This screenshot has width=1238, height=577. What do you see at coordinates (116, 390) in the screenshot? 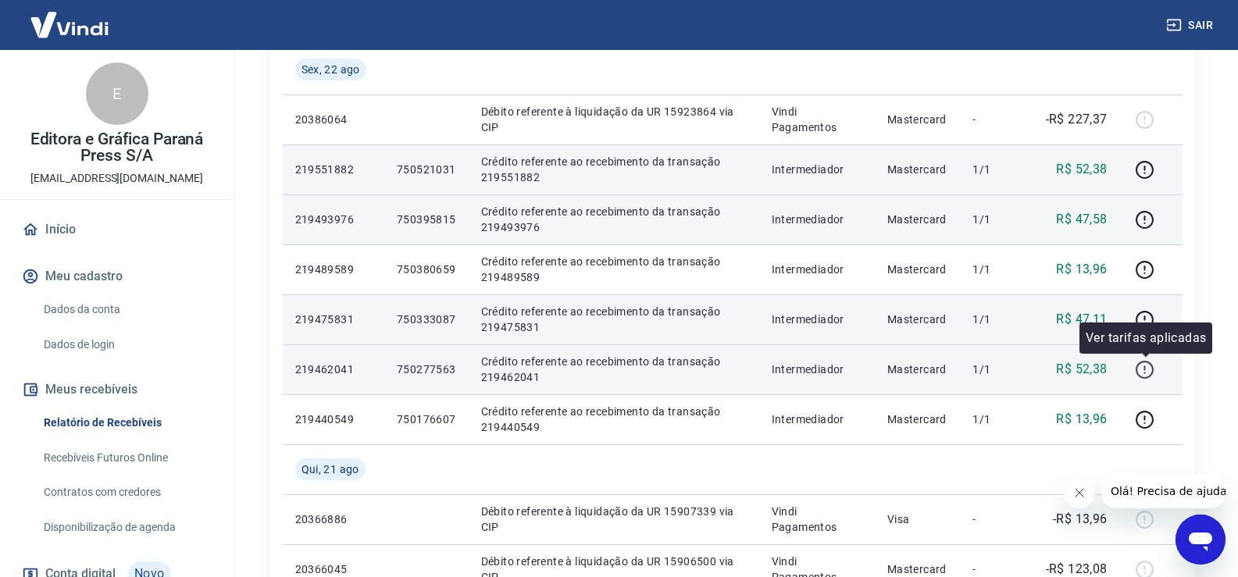
I see `button: Meus recebíveis` at bounding box center [116, 390].